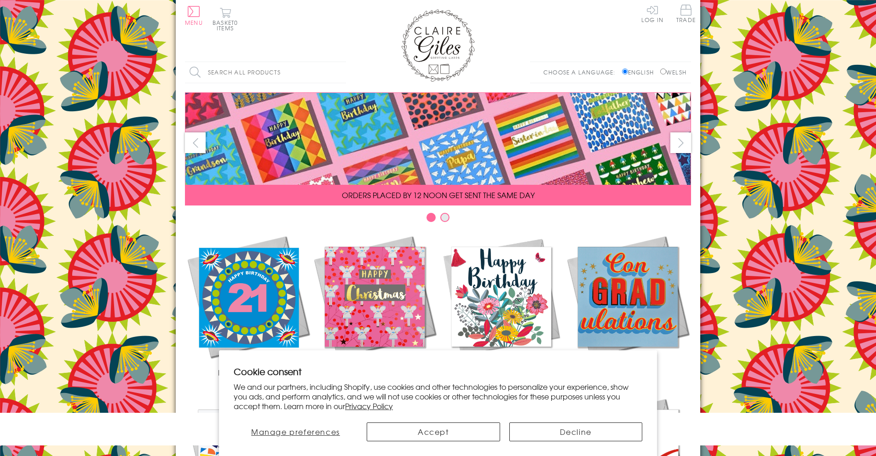 The width and height of the screenshot is (876, 456). I want to click on span: Menu, so click(194, 23).